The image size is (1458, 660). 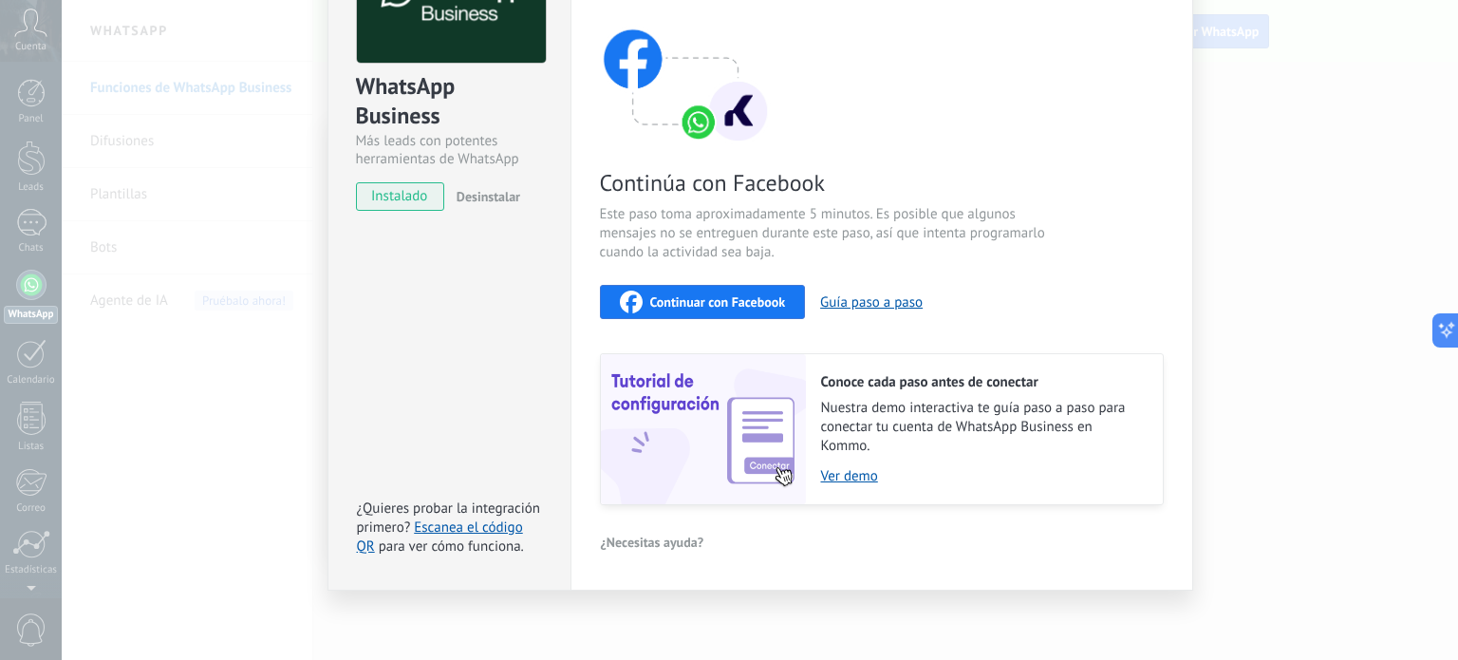 What do you see at coordinates (872, 302) in the screenshot?
I see `button: Guía paso a paso` at bounding box center [872, 302].